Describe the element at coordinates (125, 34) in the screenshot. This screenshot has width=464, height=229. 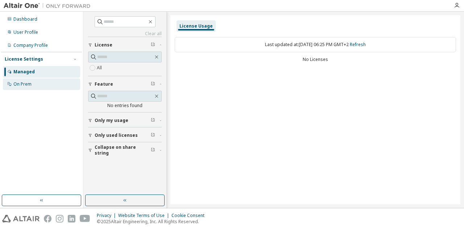
I see `a: Clear all` at that location.